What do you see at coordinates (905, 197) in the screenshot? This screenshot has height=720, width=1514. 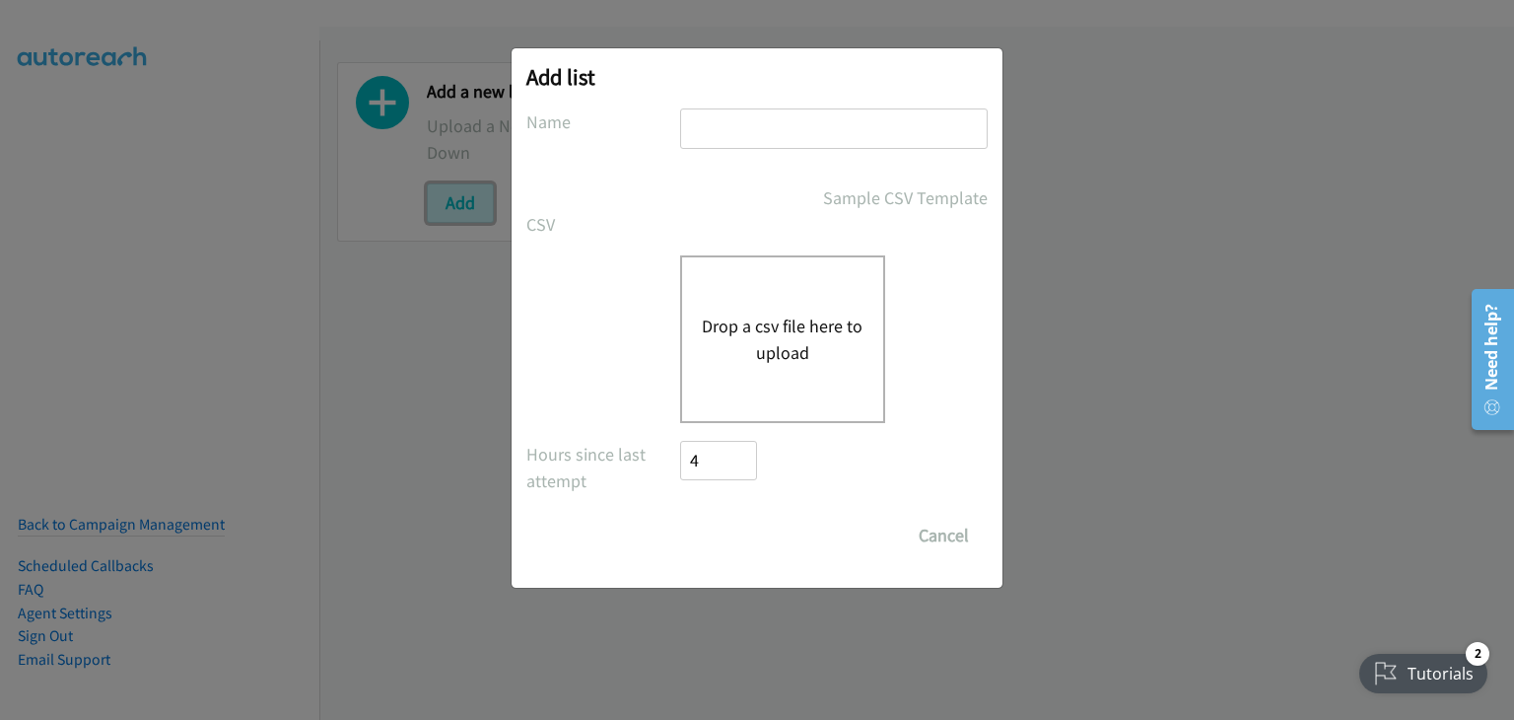 I see `a: Sample CSV Template` at bounding box center [905, 197].